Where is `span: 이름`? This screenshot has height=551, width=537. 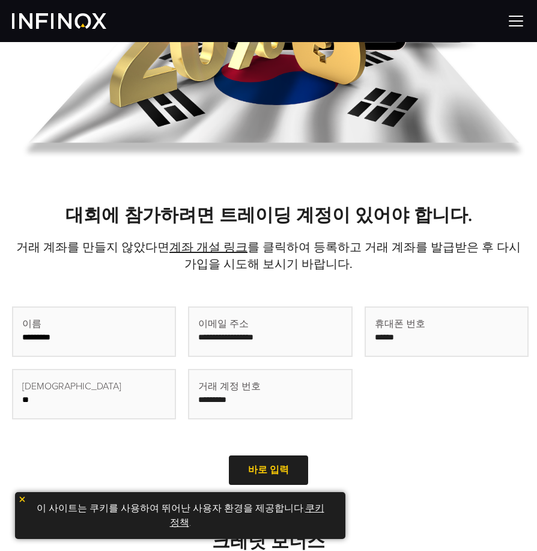
span: 이름 is located at coordinates (32, 324).